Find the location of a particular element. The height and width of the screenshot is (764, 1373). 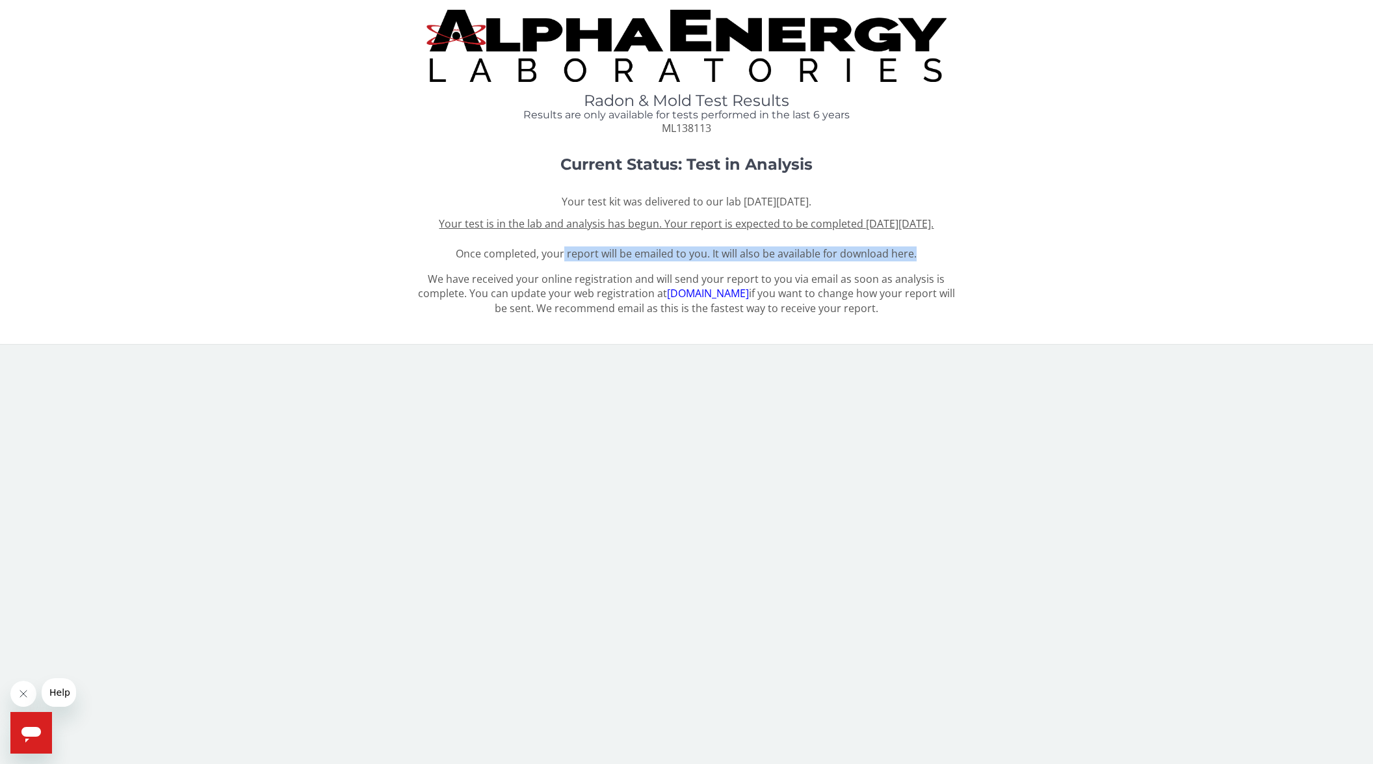

span: Once completed, your report will be emailed to you. It will also be available for download here. is located at coordinates (686, 239).